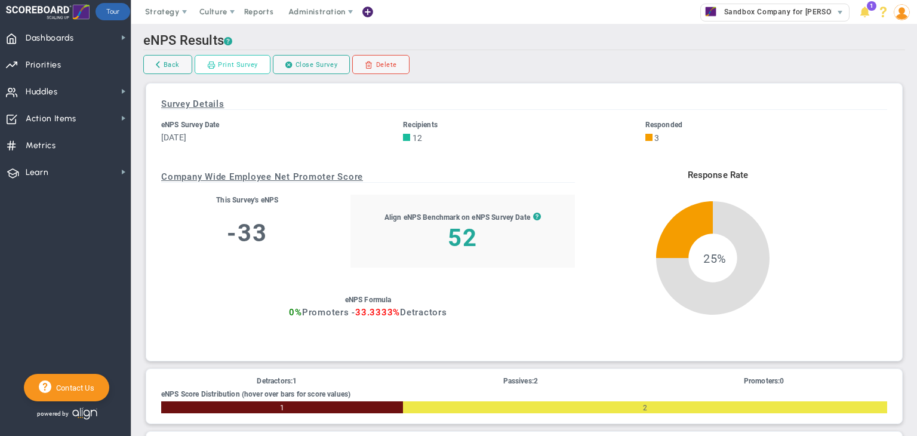  I want to click on span: 0%, so click(295, 312).